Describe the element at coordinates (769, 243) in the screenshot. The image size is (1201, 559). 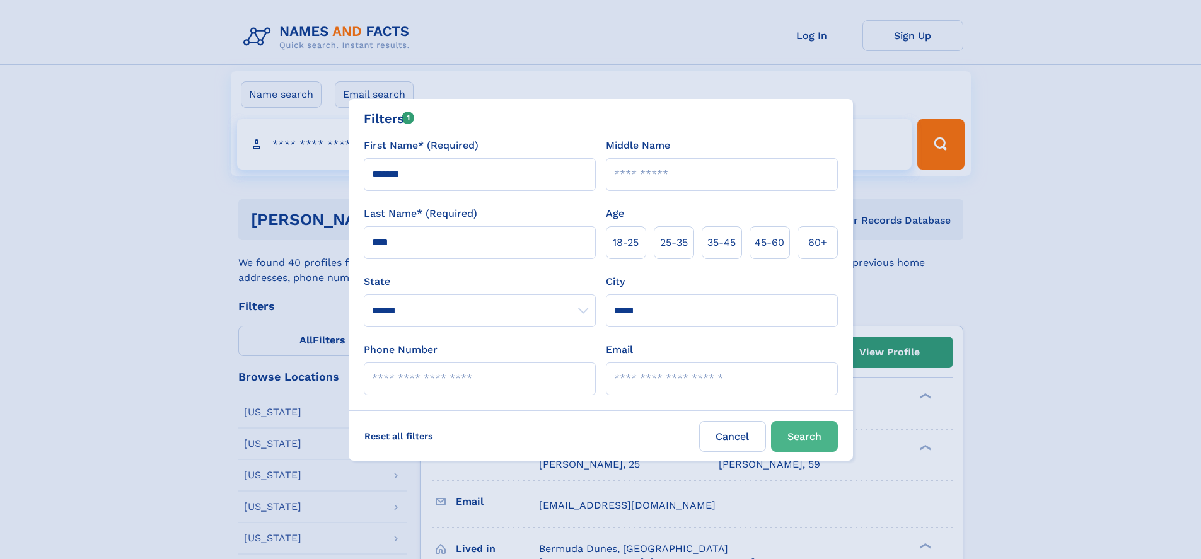
I see `span: 45‑60` at that location.